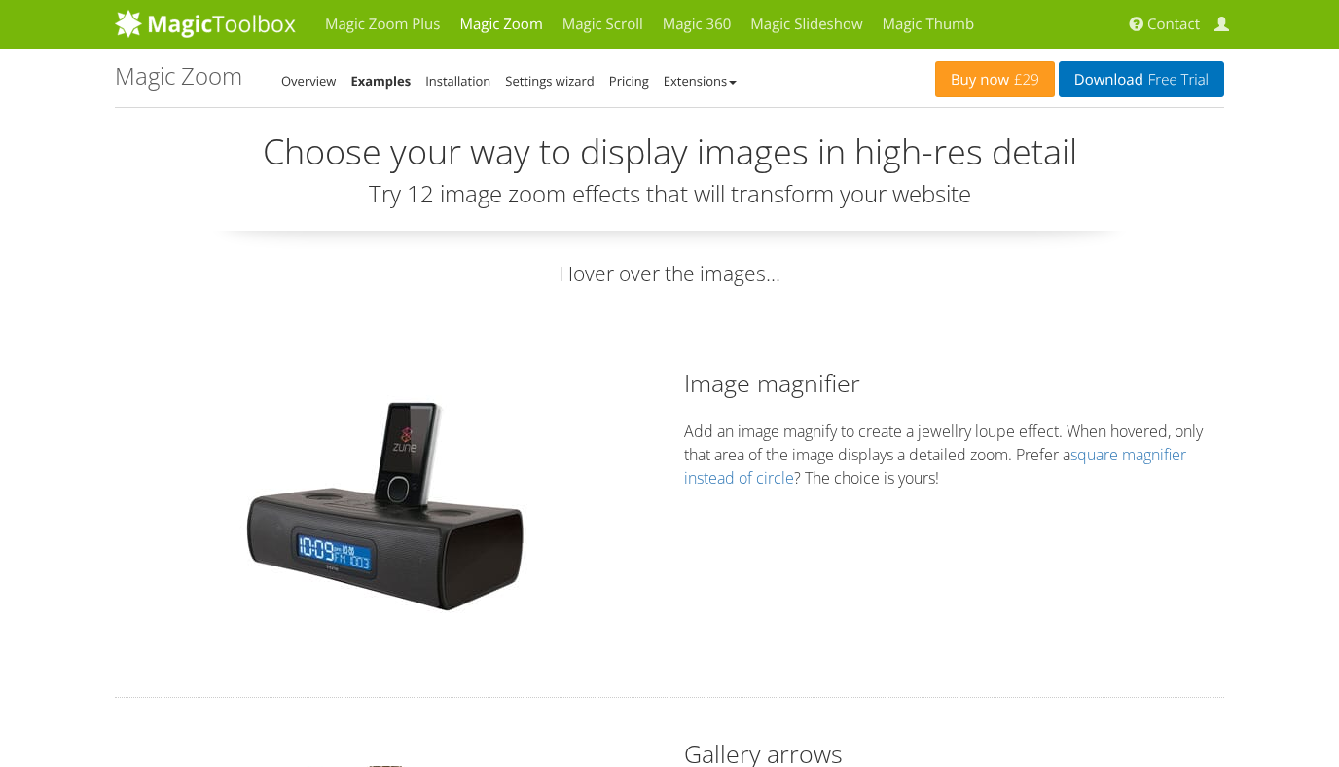 The width and height of the screenshot is (1339, 767). Describe the element at coordinates (205, 23) in the screenshot. I see `img: MagicToolbox.com - Image tools for your website` at that location.